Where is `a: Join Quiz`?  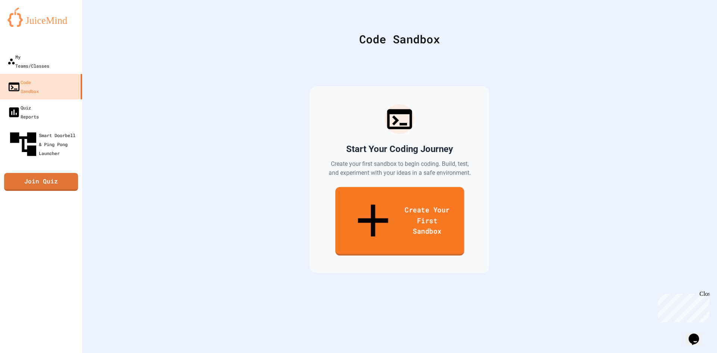
a: Join Quiz is located at coordinates (41, 182).